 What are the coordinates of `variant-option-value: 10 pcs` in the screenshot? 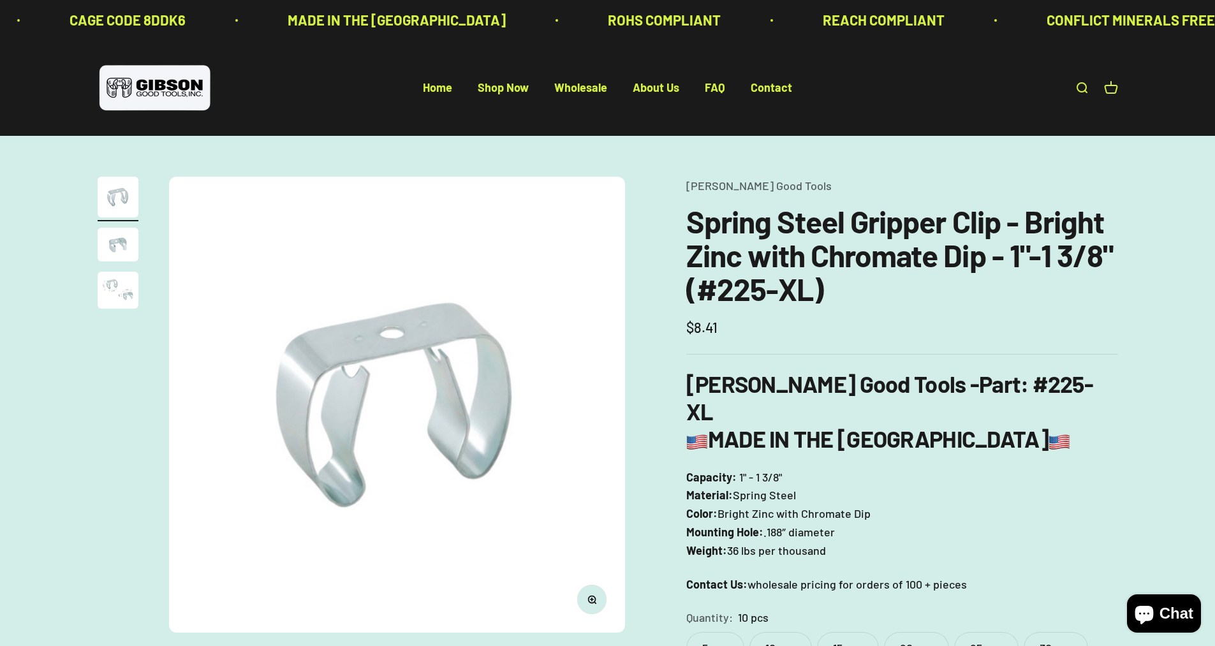 It's located at (753, 617).